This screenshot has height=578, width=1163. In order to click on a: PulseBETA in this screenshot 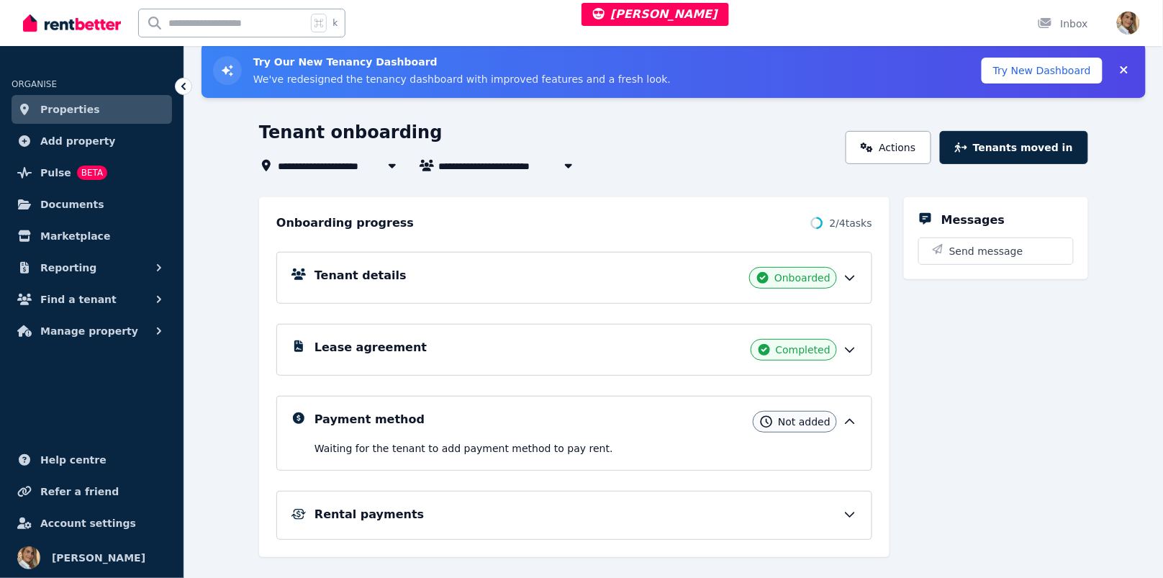, I will do `click(91, 173)`.